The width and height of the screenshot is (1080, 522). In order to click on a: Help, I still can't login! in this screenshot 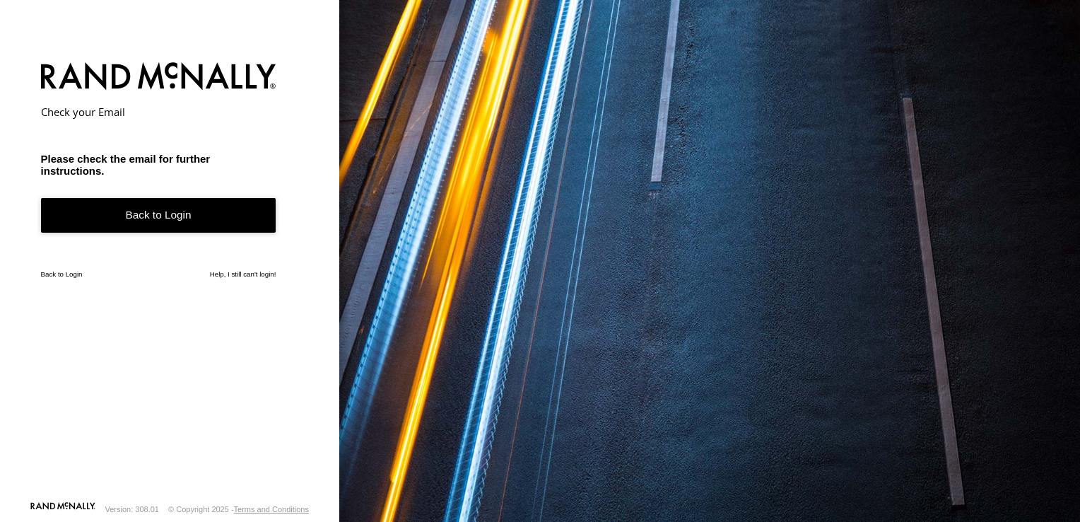, I will do `click(243, 274)`.